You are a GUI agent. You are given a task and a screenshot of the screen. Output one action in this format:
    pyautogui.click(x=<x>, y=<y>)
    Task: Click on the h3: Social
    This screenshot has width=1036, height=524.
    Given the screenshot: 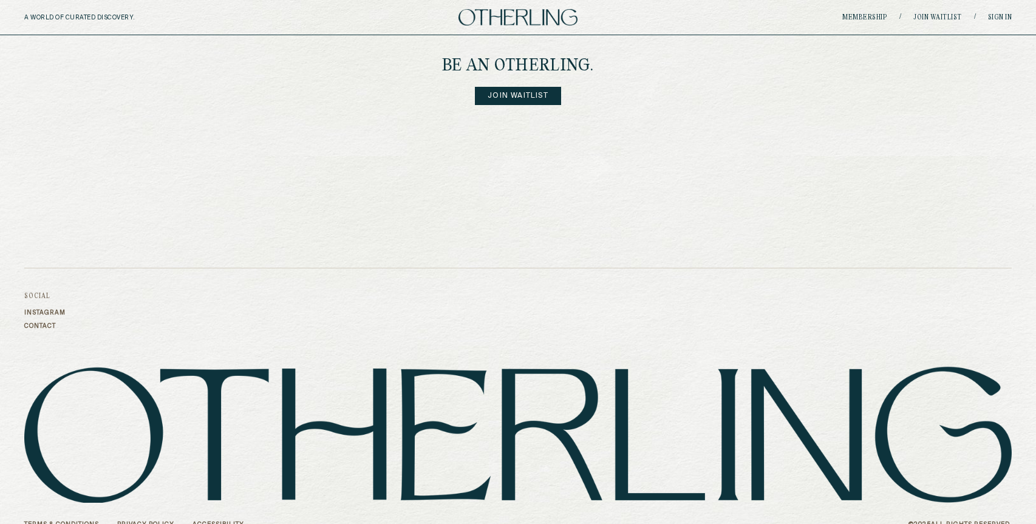 What is the action you would take?
    pyautogui.click(x=45, y=296)
    